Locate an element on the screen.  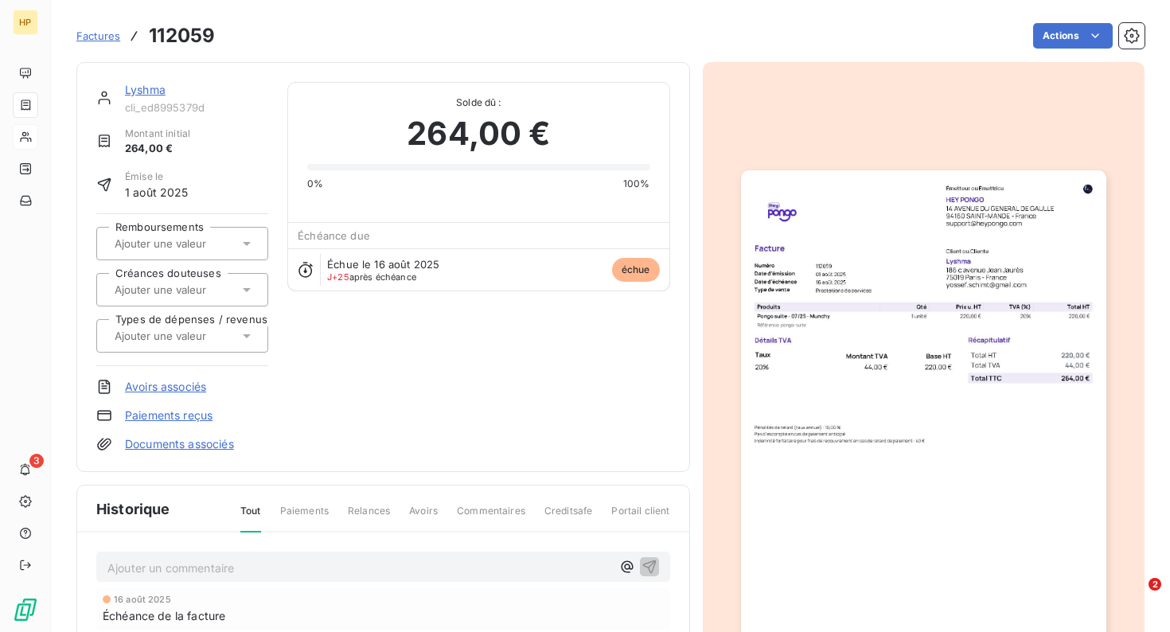
span: Commentaires is located at coordinates (491, 517).